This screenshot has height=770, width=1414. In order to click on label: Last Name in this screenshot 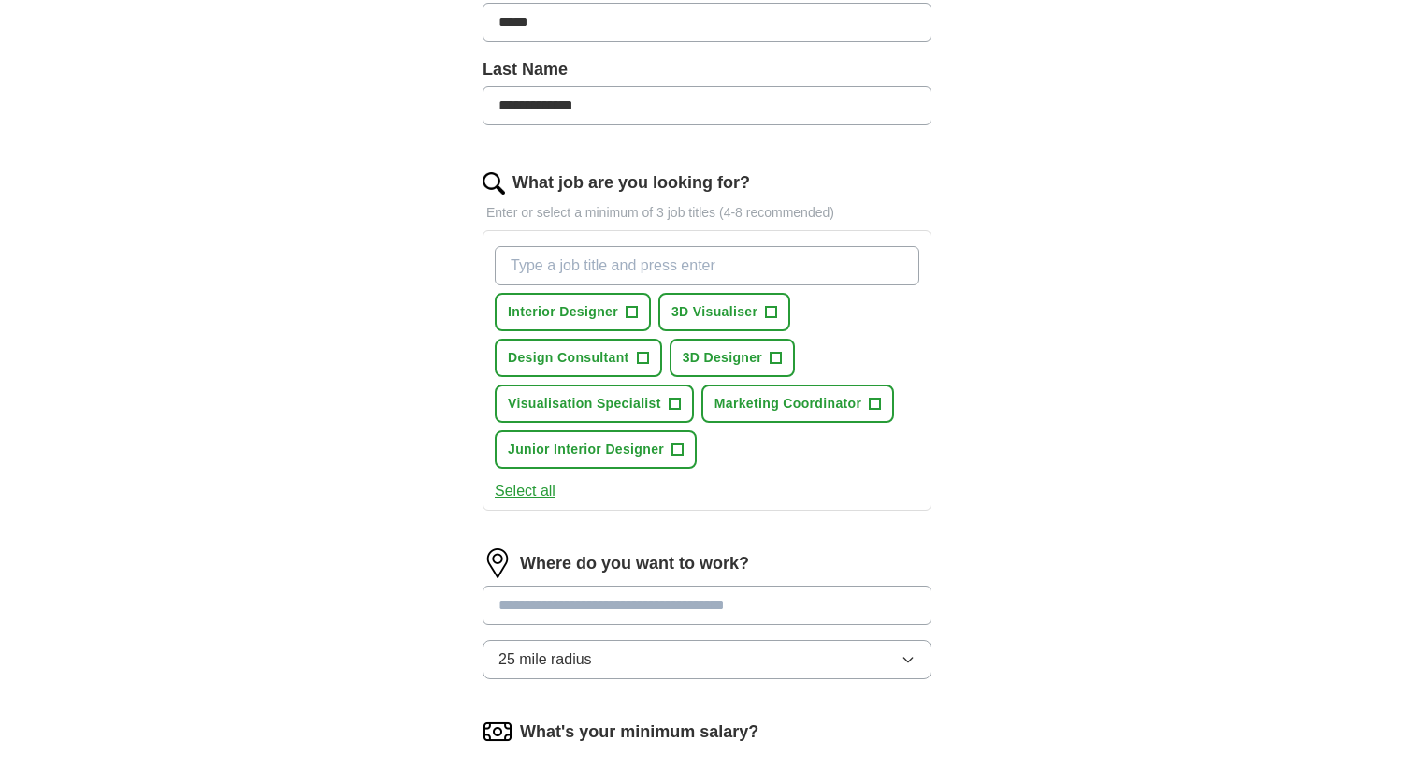, I will do `click(707, 69)`.